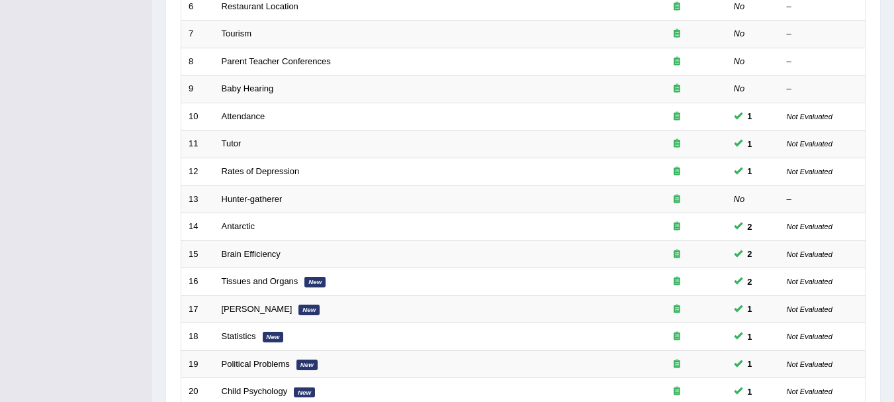 This screenshot has width=894, height=402. I want to click on td: 19, so click(198, 364).